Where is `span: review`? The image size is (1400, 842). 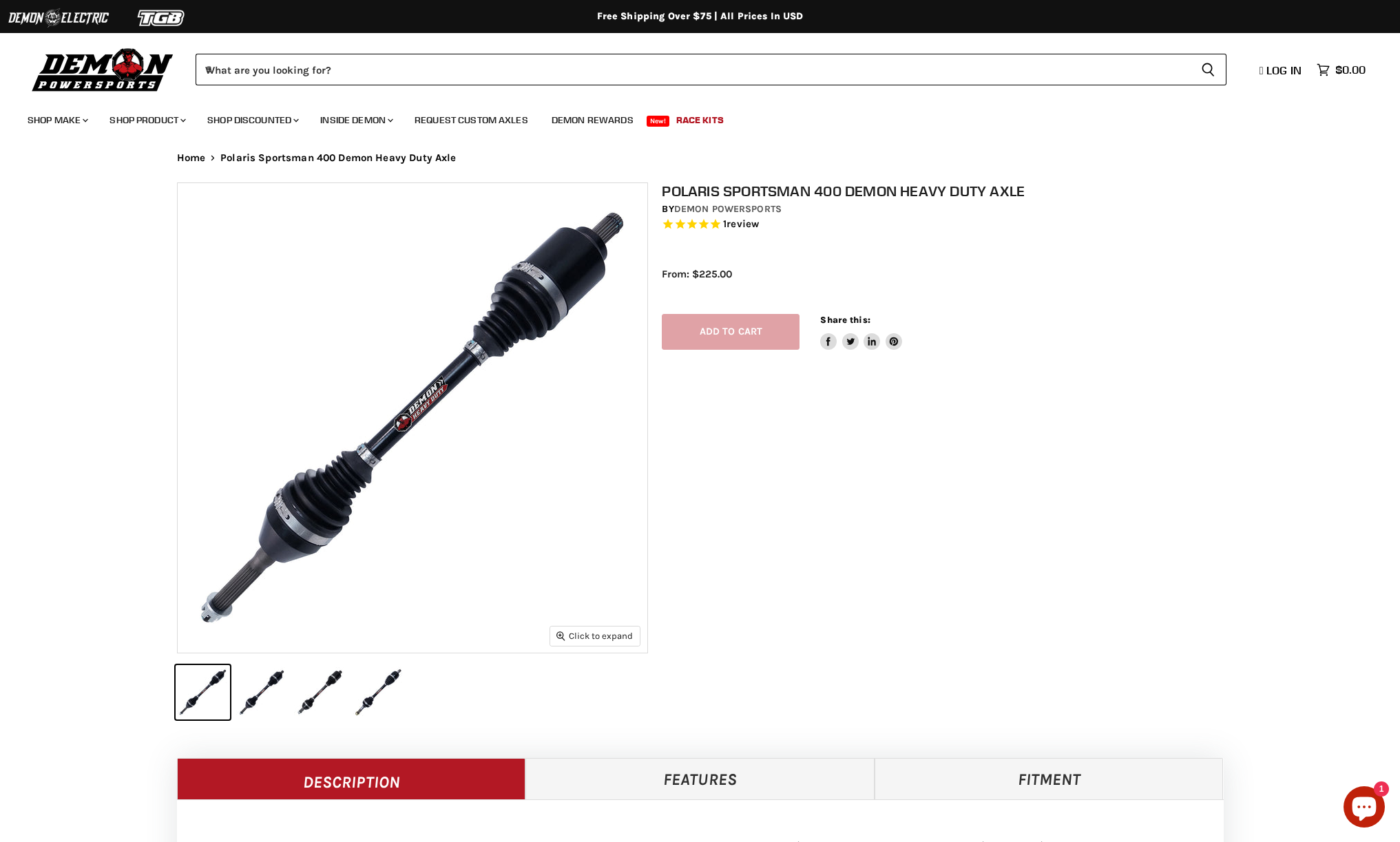
span: review is located at coordinates (742, 224).